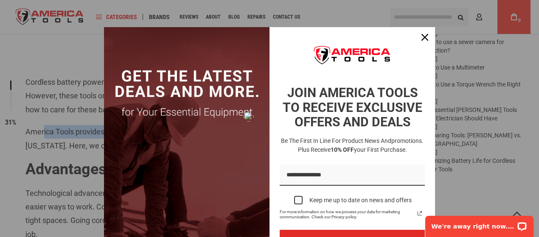 This screenshot has width=539, height=237. I want to click on span: For more information on how we process your data for marketing communication. Check our Privacy p..., so click(347, 215).